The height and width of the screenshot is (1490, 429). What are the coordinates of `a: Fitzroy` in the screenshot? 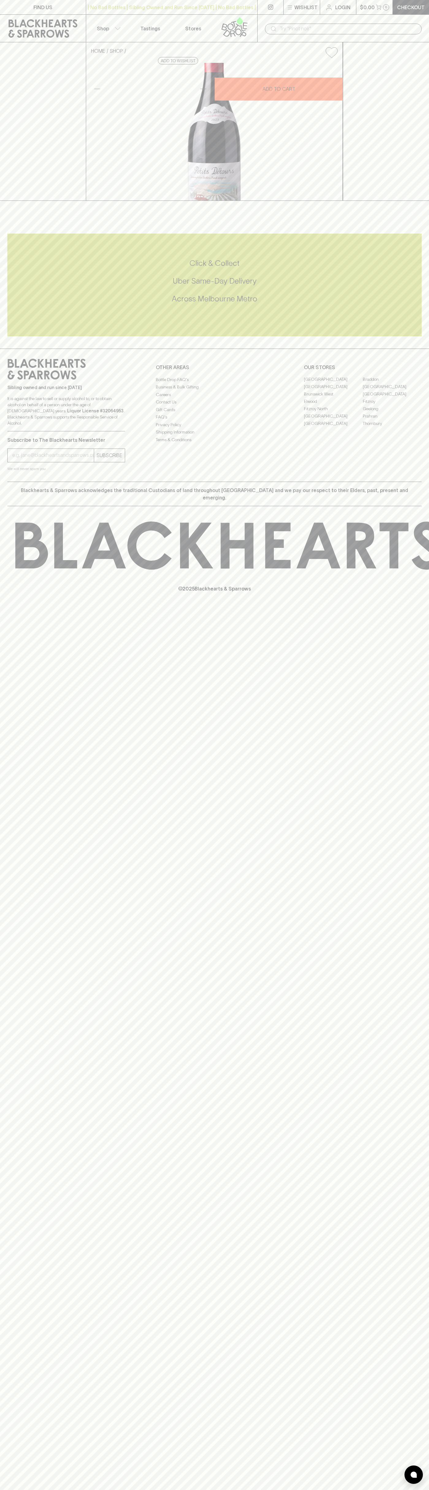 It's located at (392, 402).